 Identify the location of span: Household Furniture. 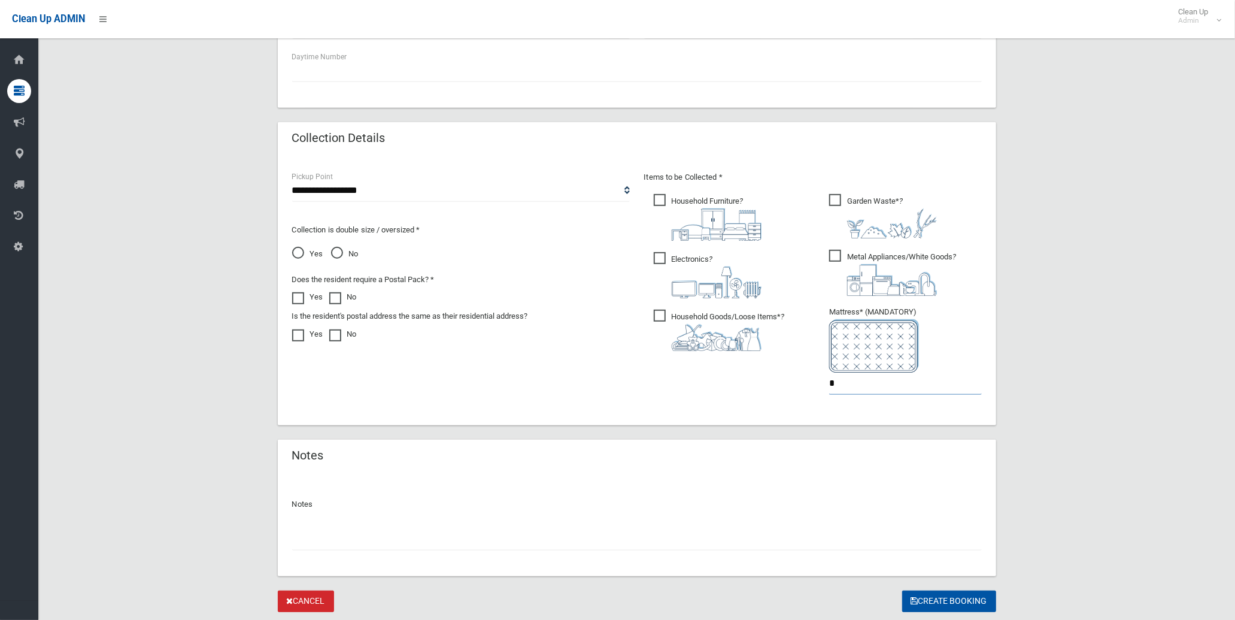
(708, 217).